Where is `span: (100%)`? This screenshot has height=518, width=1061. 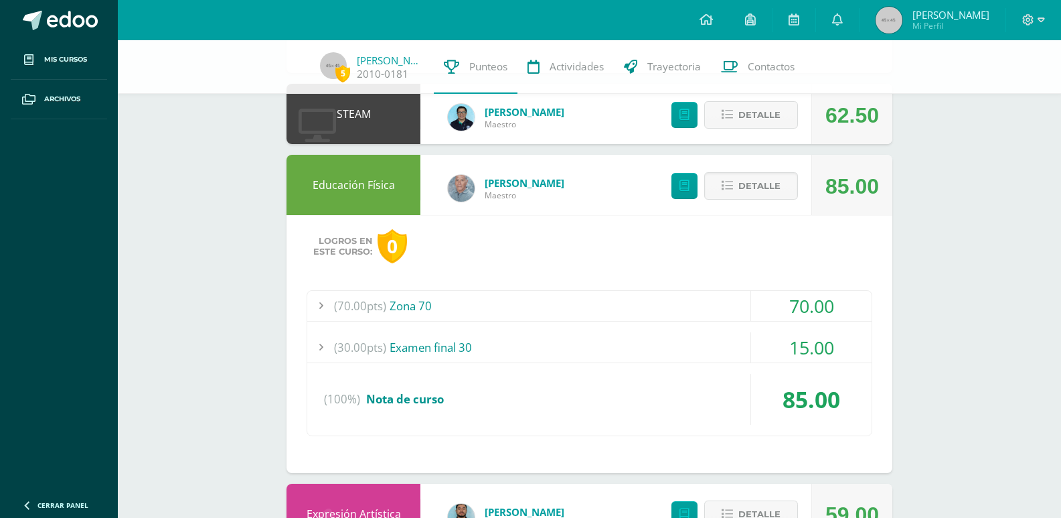
span: (100%) is located at coordinates (342, 399).